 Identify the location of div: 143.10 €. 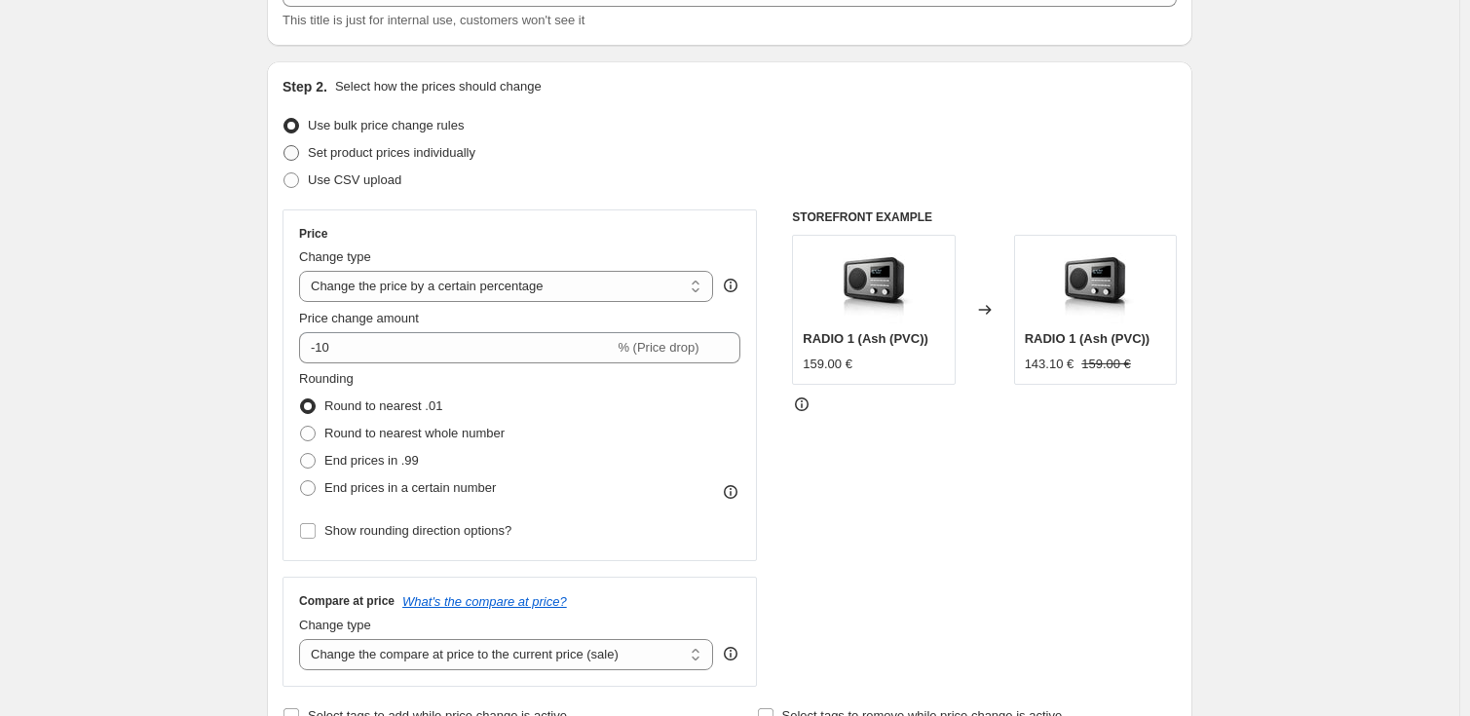
(1049, 364).